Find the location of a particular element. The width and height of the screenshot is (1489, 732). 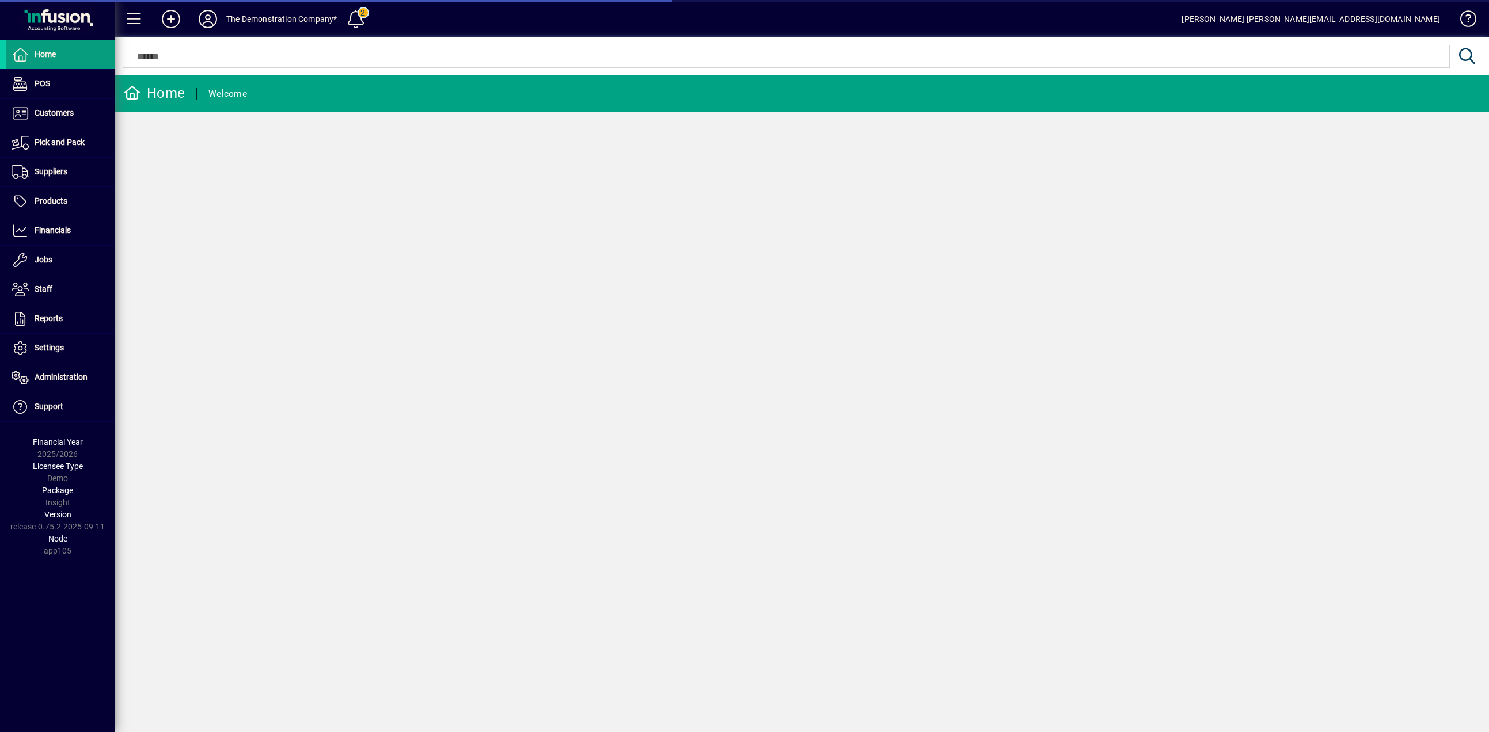

span: Support is located at coordinates (49, 406).